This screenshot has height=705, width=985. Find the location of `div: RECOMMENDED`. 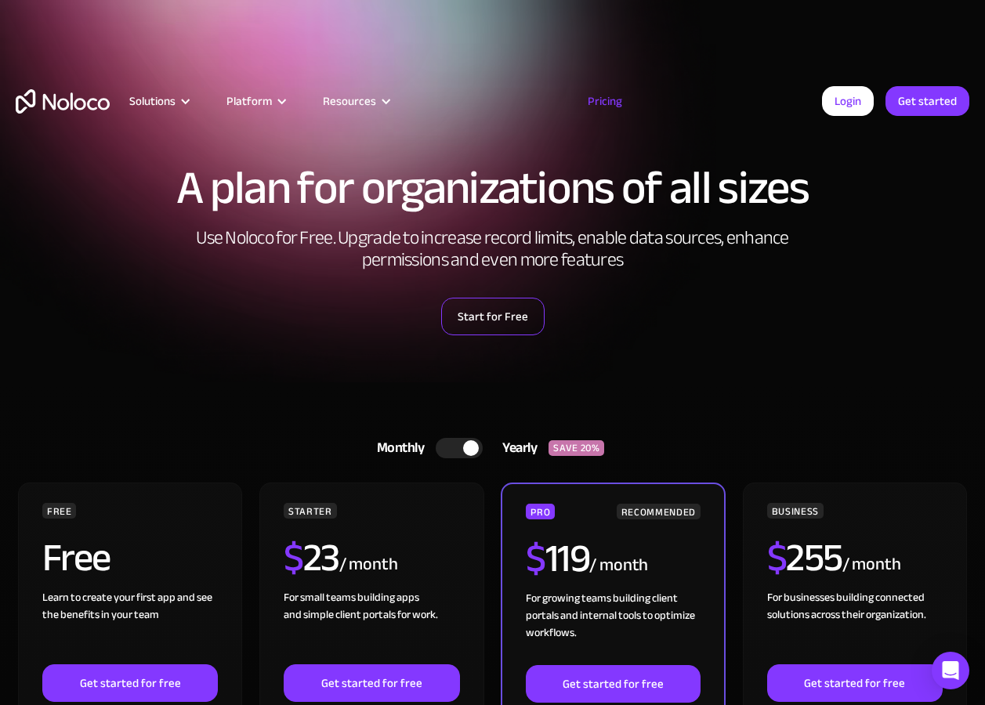

div: RECOMMENDED is located at coordinates (658, 512).